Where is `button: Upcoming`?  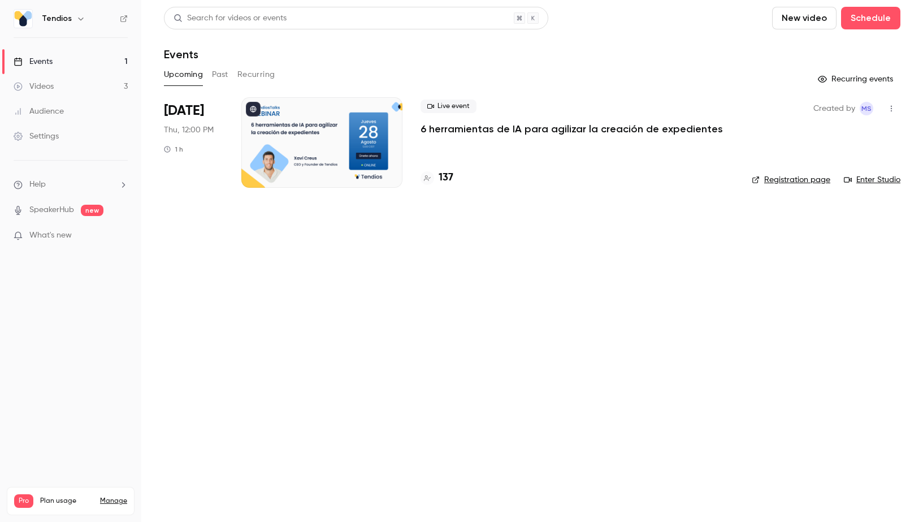 button: Upcoming is located at coordinates (183, 75).